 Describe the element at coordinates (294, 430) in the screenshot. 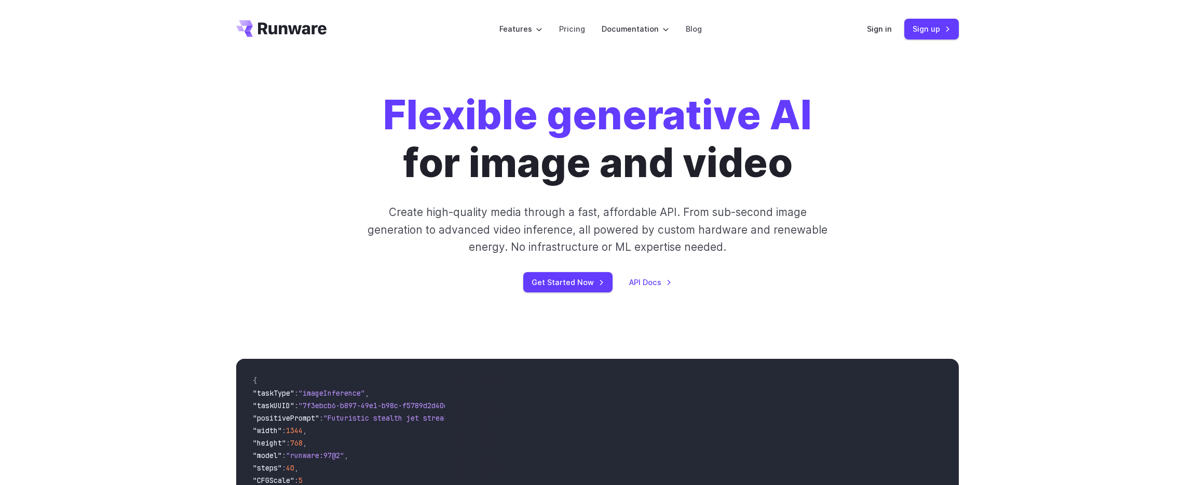

I see `span: 1344` at that location.